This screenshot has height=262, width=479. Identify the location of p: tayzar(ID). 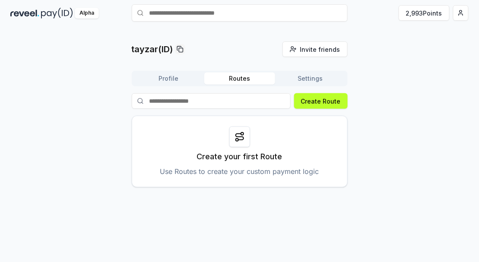
(152, 49).